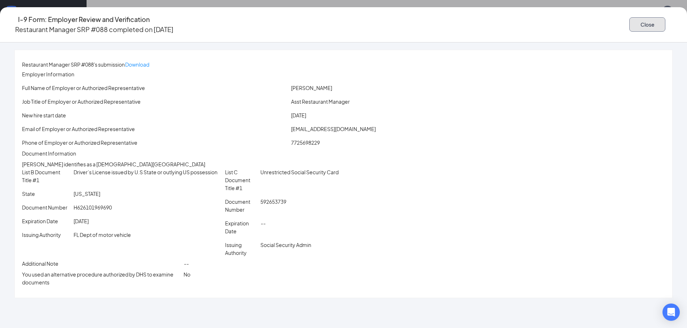 The image size is (687, 328). I want to click on span: H626101969690, so click(93, 208).